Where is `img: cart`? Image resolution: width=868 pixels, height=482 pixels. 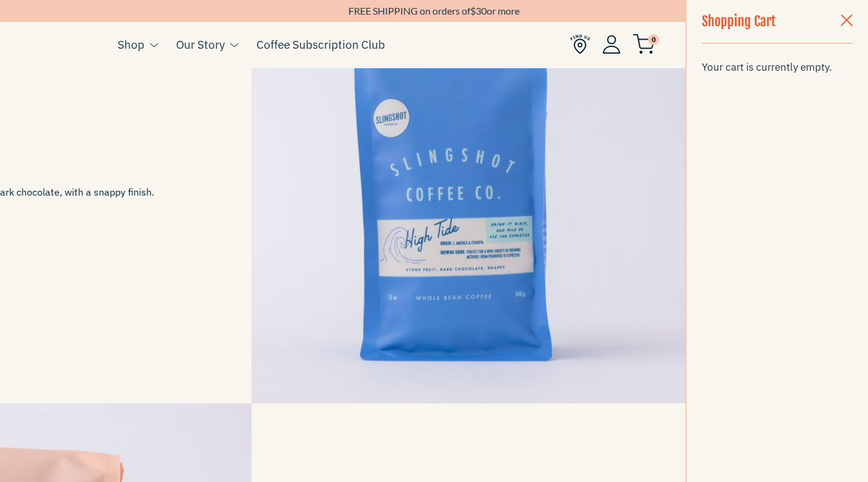
img: cart is located at coordinates (644, 44).